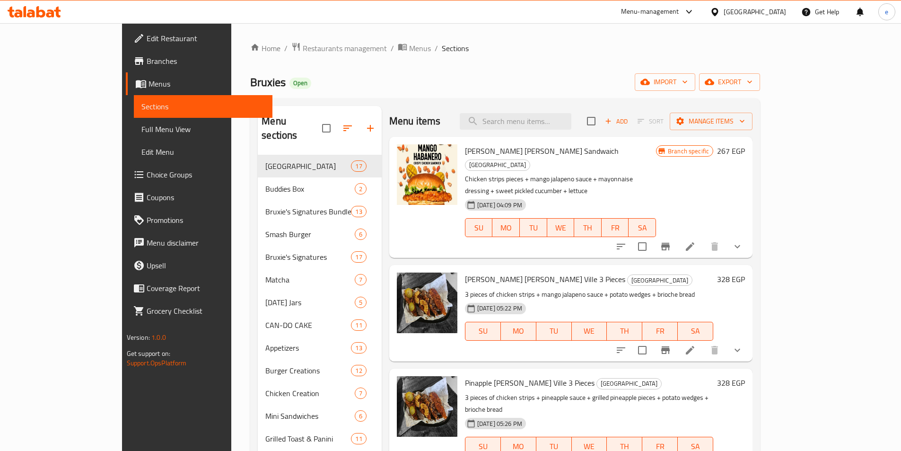 This screenshot has width=901, height=451. I want to click on span: Select section, so click(591, 121).